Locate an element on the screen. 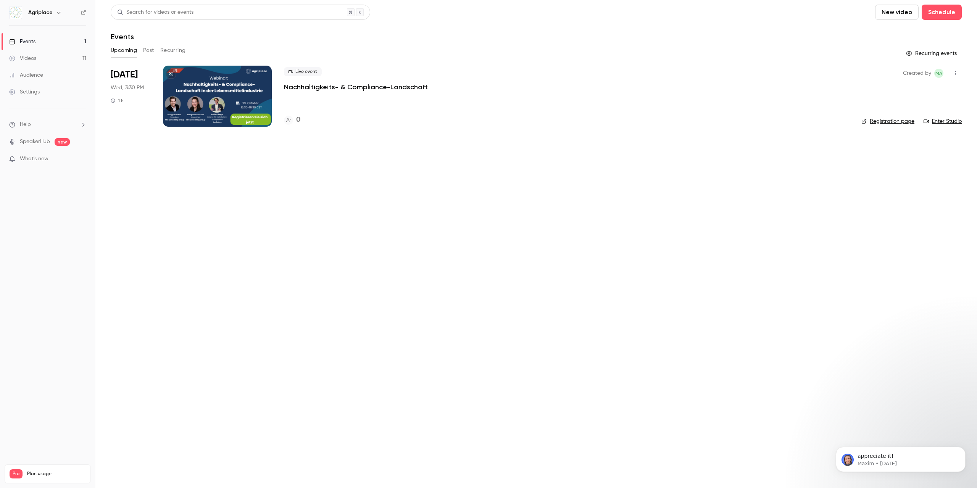 The width and height of the screenshot is (977, 488). span: Created by is located at coordinates (917, 73).